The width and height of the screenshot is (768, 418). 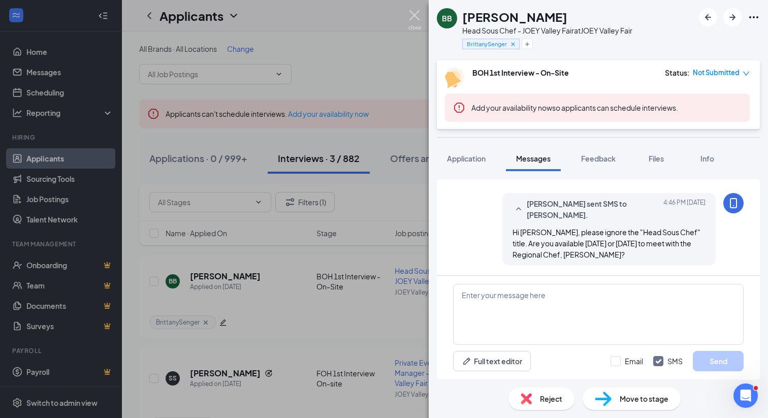 I want to click on button: Send, so click(x=718, y=361).